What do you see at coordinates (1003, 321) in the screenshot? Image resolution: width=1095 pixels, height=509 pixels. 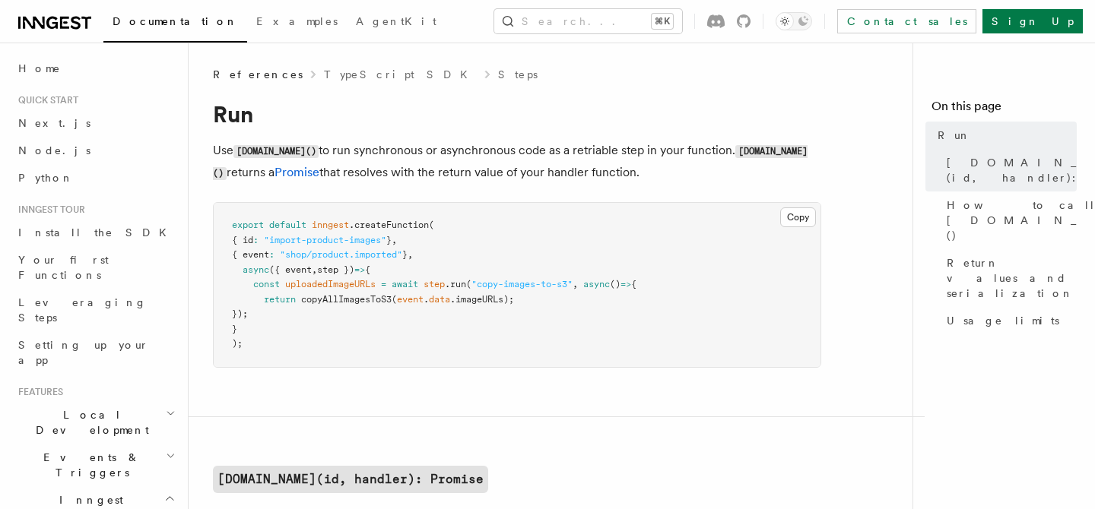 I see `span: Usage limits` at bounding box center [1003, 321].